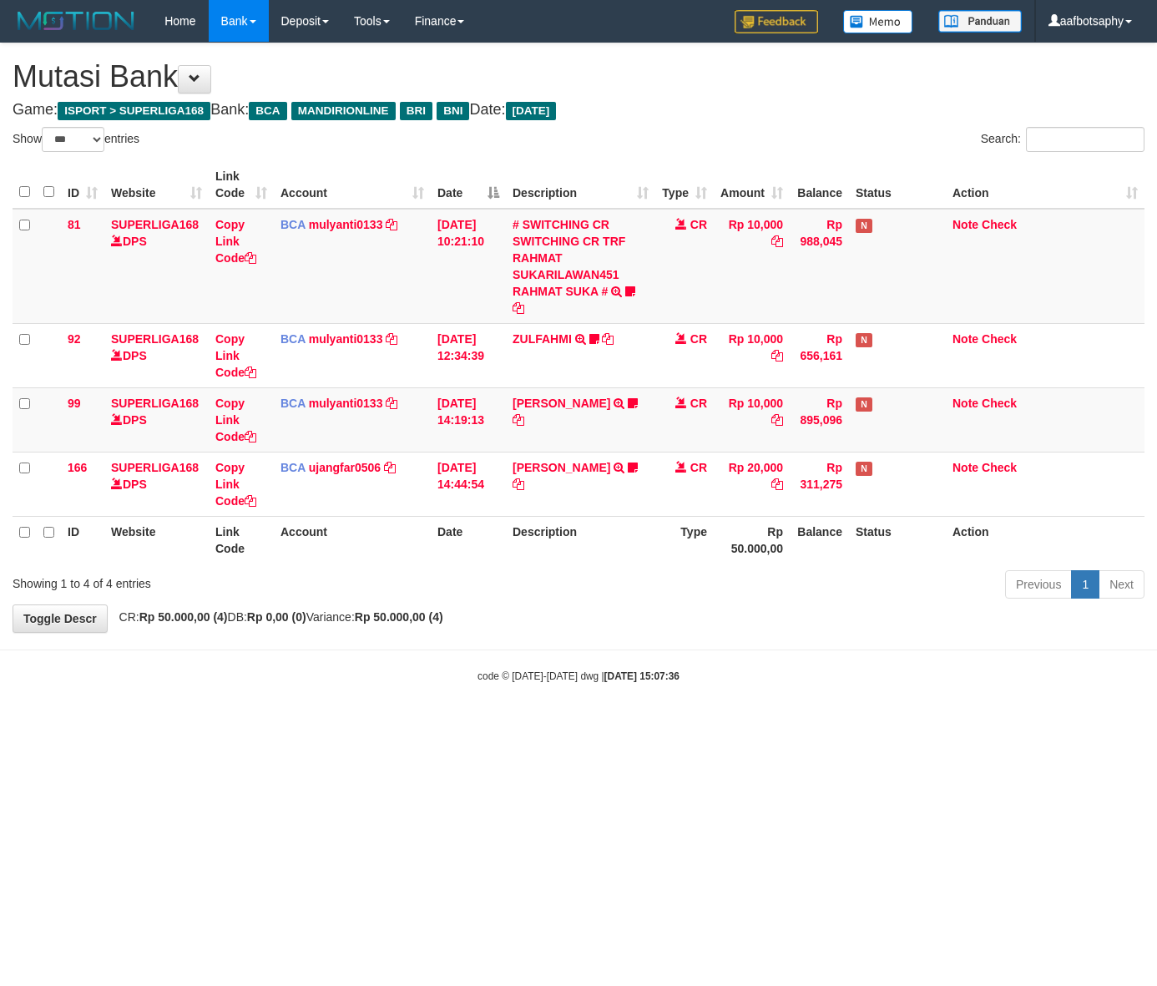 The image size is (1157, 986). Describe the element at coordinates (73, 139) in the screenshot. I see `select: Showentries` at that location.